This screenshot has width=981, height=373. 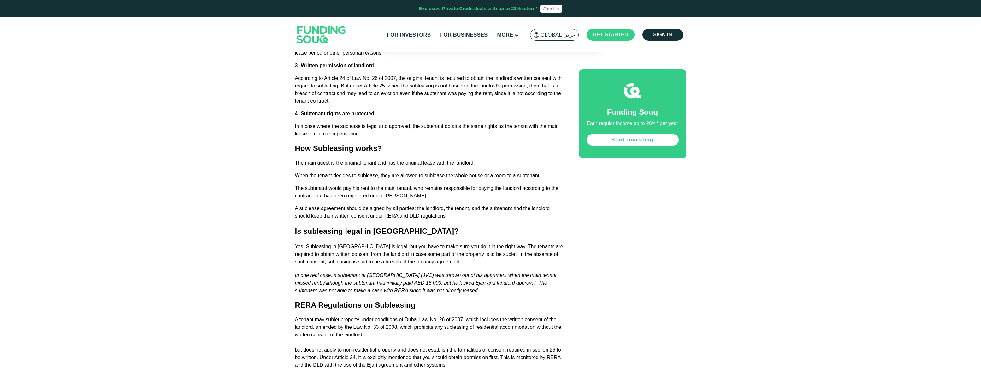 What do you see at coordinates (537, 35) in the screenshot?
I see `img: SA Flag` at bounding box center [537, 35].